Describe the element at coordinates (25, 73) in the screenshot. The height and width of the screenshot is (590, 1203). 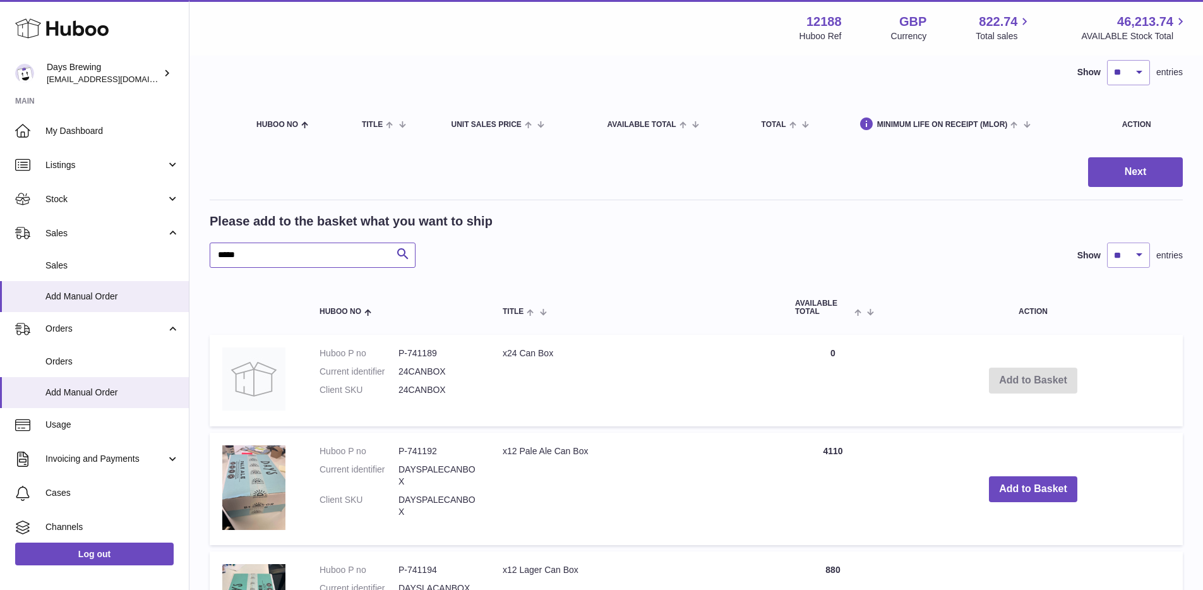
I see `img: helena@daysbrewing.com` at that location.